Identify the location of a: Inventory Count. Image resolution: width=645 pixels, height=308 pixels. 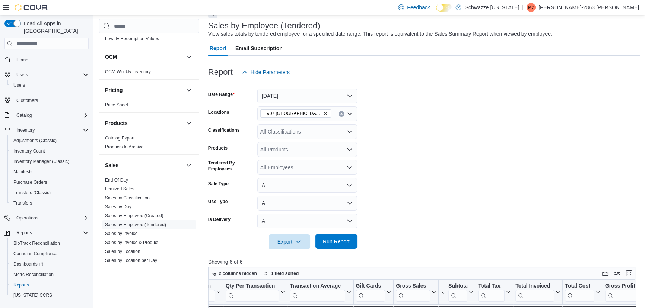
(29, 151).